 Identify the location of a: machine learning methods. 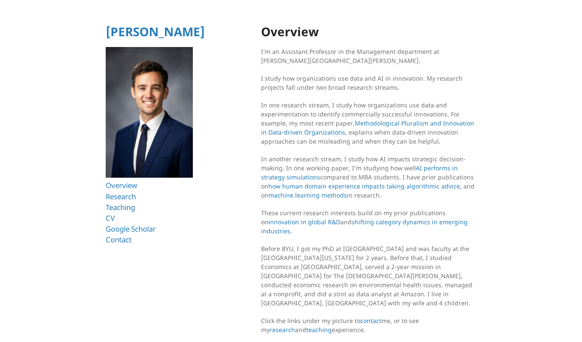
(308, 195).